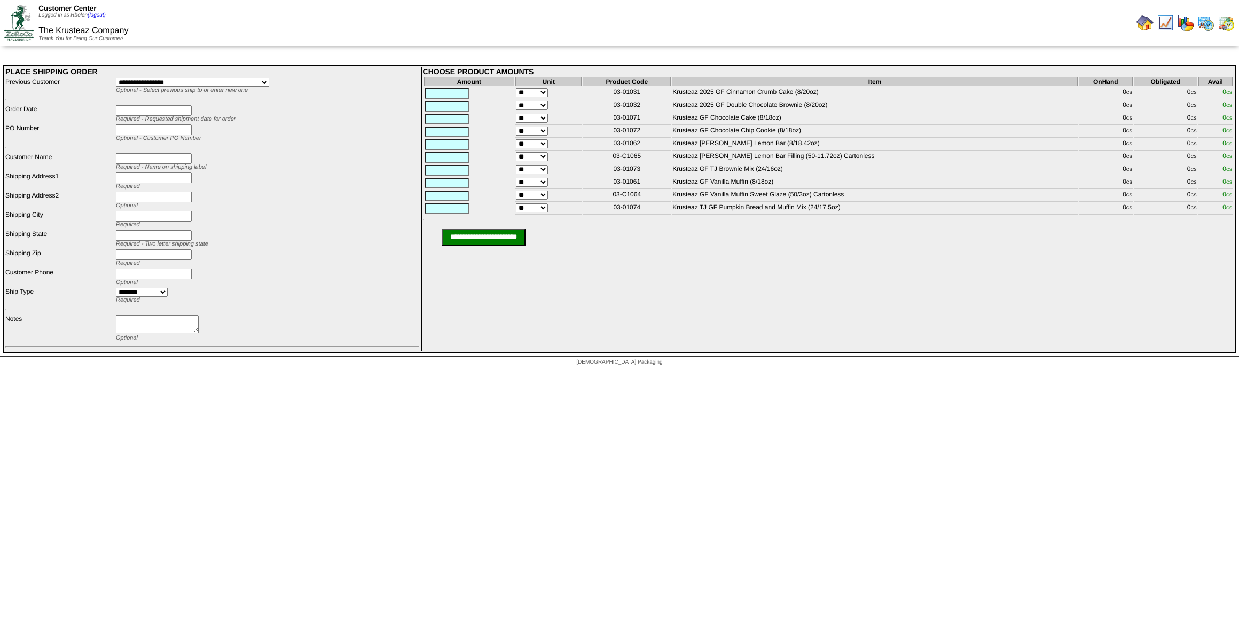 This screenshot has width=1239, height=638. What do you see at coordinates (627, 170) in the screenshot?
I see `td: 03-01073` at bounding box center [627, 170].